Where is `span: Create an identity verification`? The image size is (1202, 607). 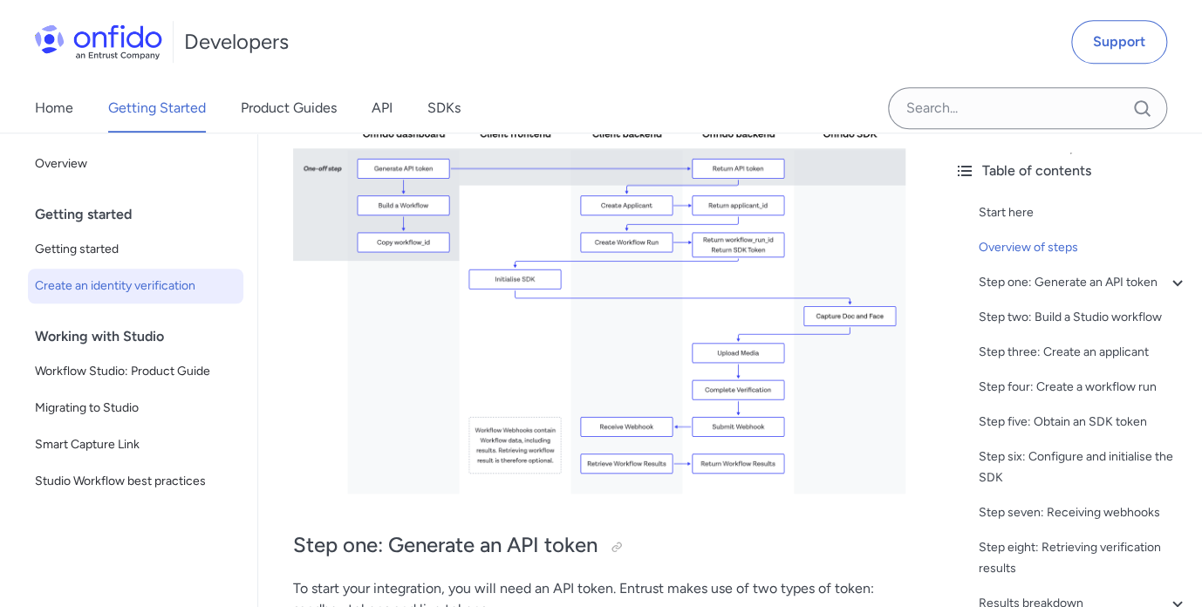
span: Create an identity verification is located at coordinates (135, 286).